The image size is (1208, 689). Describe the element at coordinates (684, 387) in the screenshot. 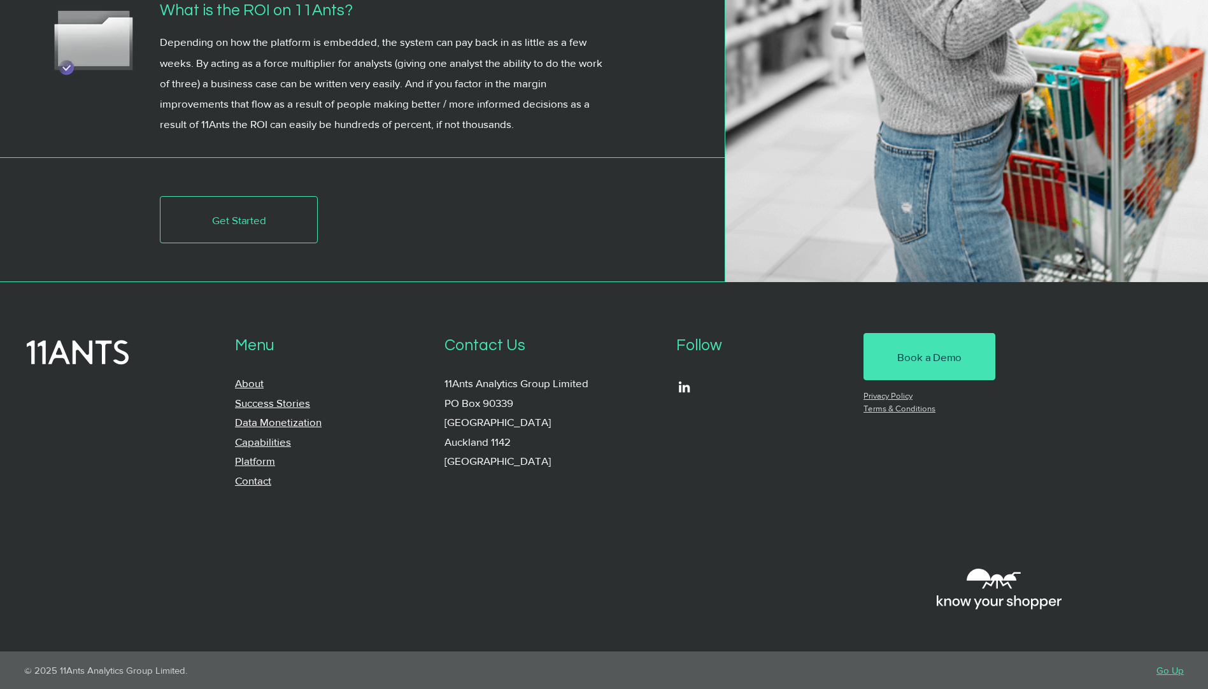

I see `a: LinkedIn` at that location.